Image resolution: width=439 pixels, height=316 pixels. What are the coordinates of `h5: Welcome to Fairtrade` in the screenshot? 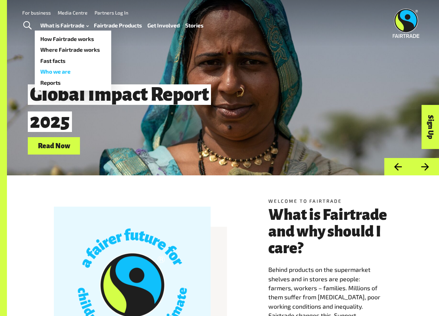 It's located at (330, 201).